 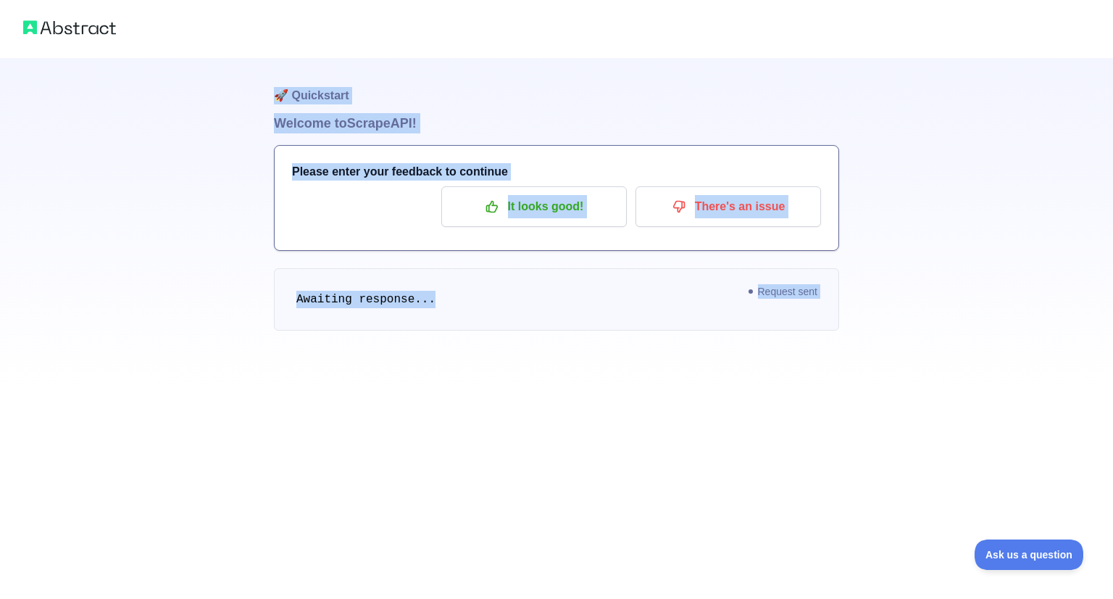 I want to click on button: There's an issue, so click(x=728, y=207).